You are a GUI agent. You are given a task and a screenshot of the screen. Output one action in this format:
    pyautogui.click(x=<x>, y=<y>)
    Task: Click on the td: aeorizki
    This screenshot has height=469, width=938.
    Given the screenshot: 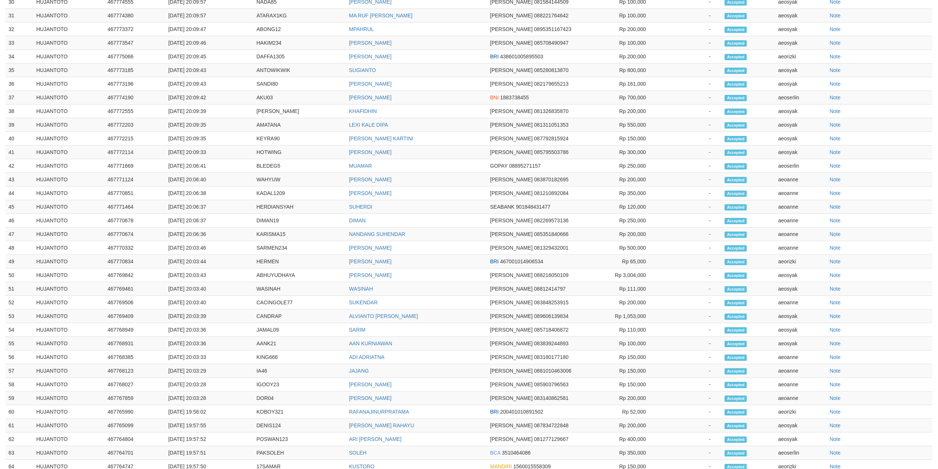 What is the action you would take?
    pyautogui.click(x=801, y=56)
    